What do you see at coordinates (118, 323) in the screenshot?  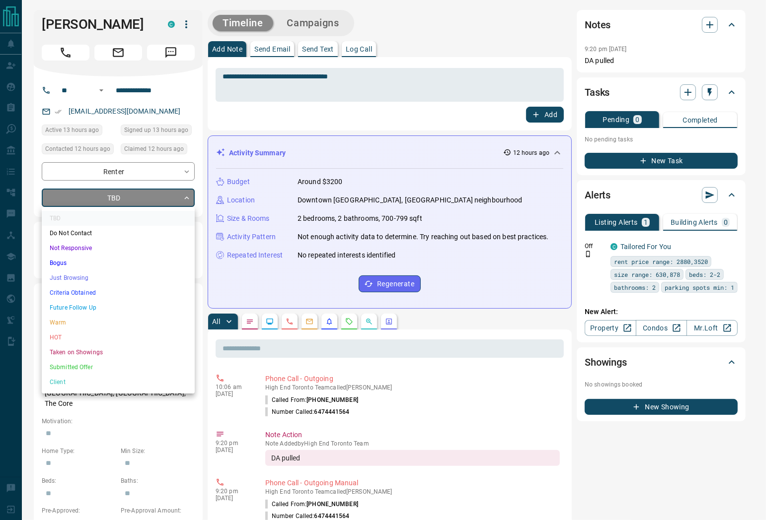 I see `li: Warm` at bounding box center [118, 323].